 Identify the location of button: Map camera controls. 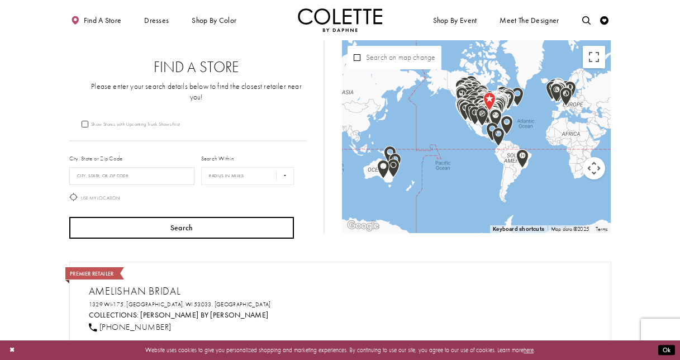
(594, 168).